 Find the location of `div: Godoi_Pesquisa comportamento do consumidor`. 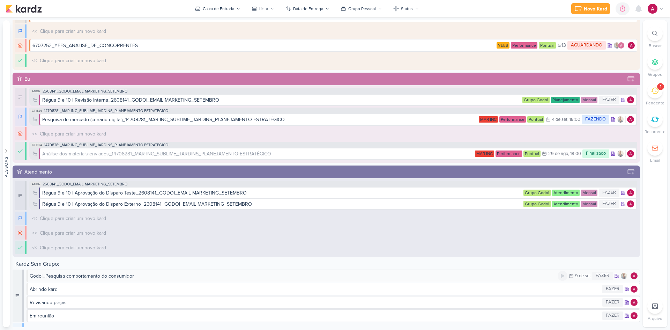

div: Godoi_Pesquisa comportamento do consumidor is located at coordinates (293, 276).